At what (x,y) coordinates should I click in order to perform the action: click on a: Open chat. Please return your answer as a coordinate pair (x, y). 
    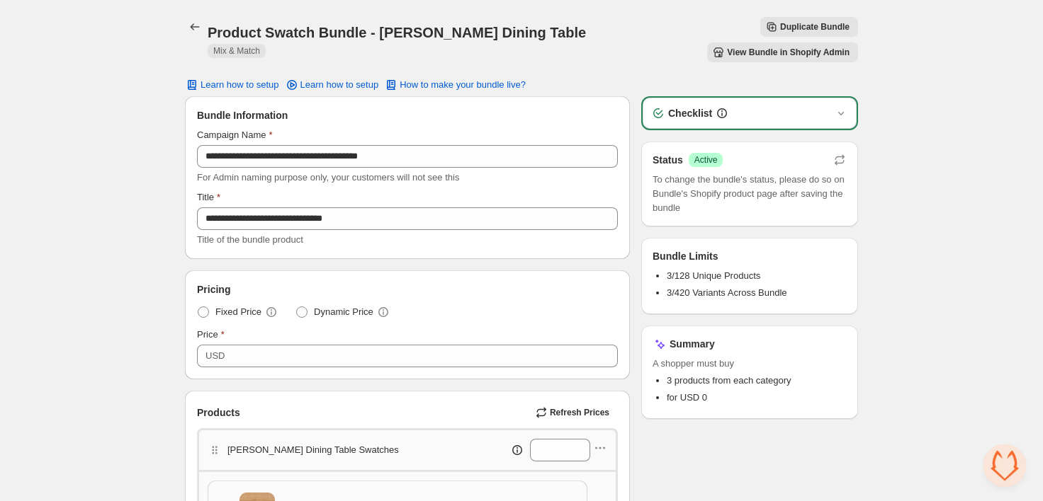
    Looking at the image, I should click on (1004, 466).